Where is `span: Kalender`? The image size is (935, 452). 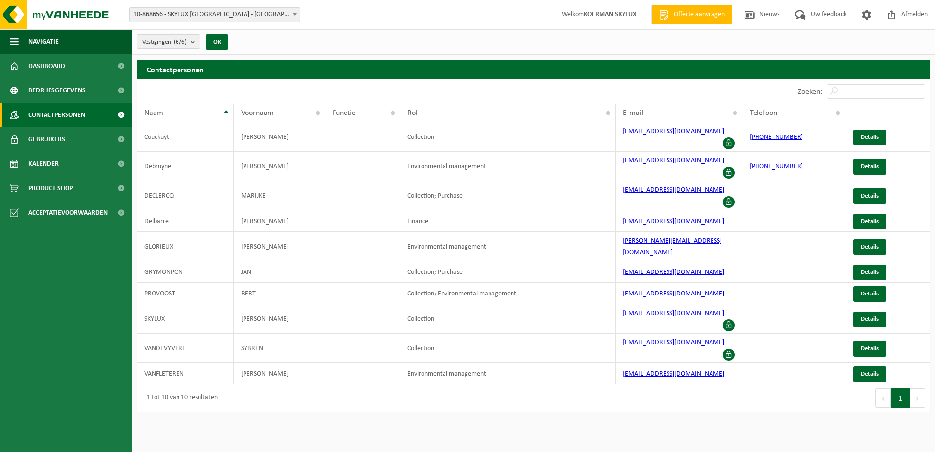 span: Kalender is located at coordinates (44, 164).